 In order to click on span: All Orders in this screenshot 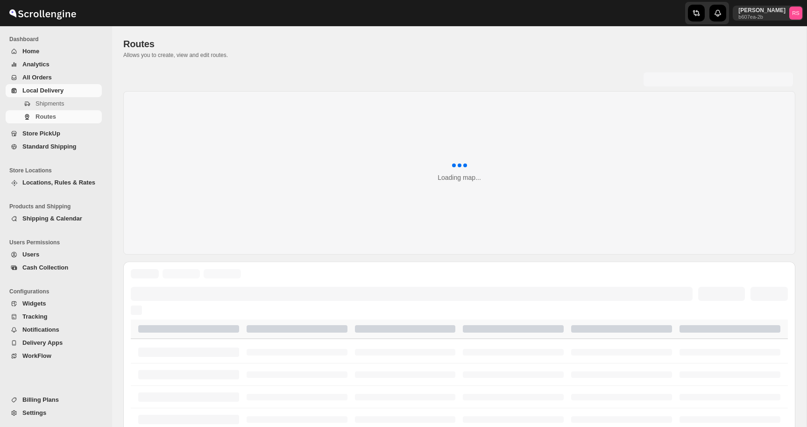, I will do `click(37, 77)`.